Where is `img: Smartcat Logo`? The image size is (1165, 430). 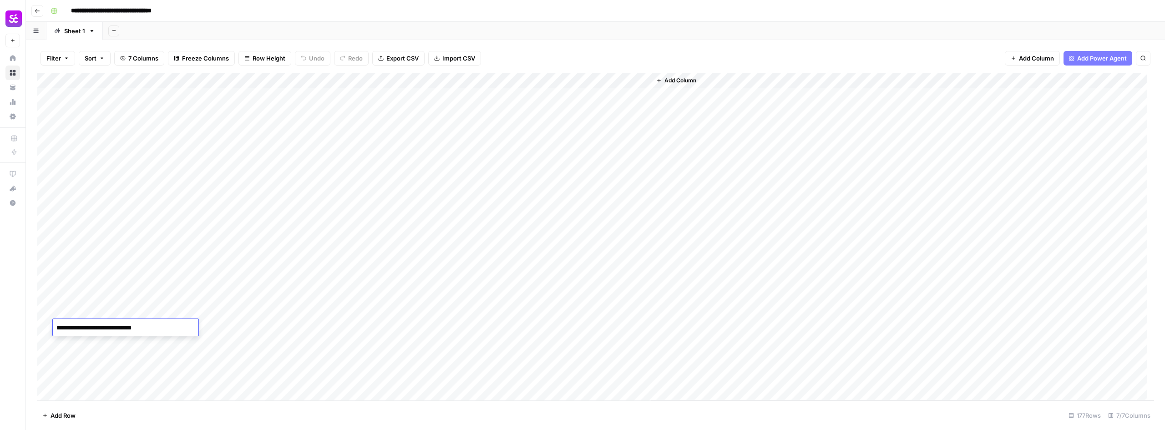 img: Smartcat Logo is located at coordinates (14, 19).